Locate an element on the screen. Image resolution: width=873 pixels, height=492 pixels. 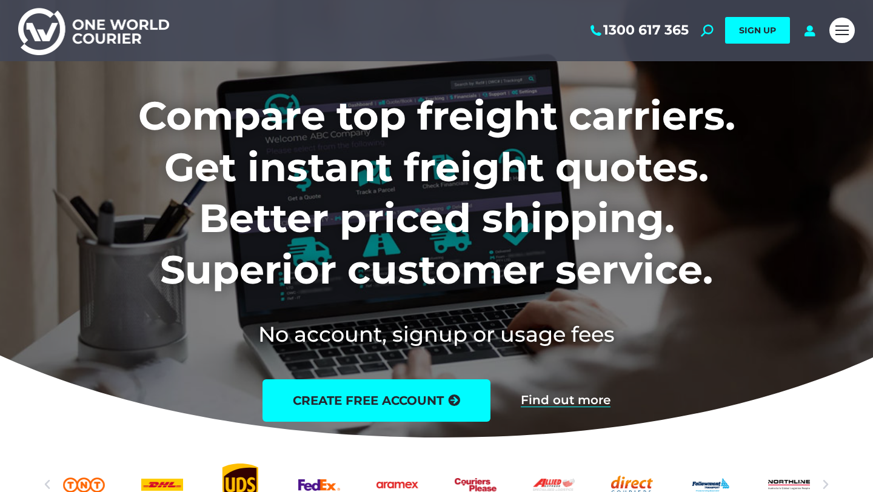
a: Mobile menu icon is located at coordinates (842, 30).